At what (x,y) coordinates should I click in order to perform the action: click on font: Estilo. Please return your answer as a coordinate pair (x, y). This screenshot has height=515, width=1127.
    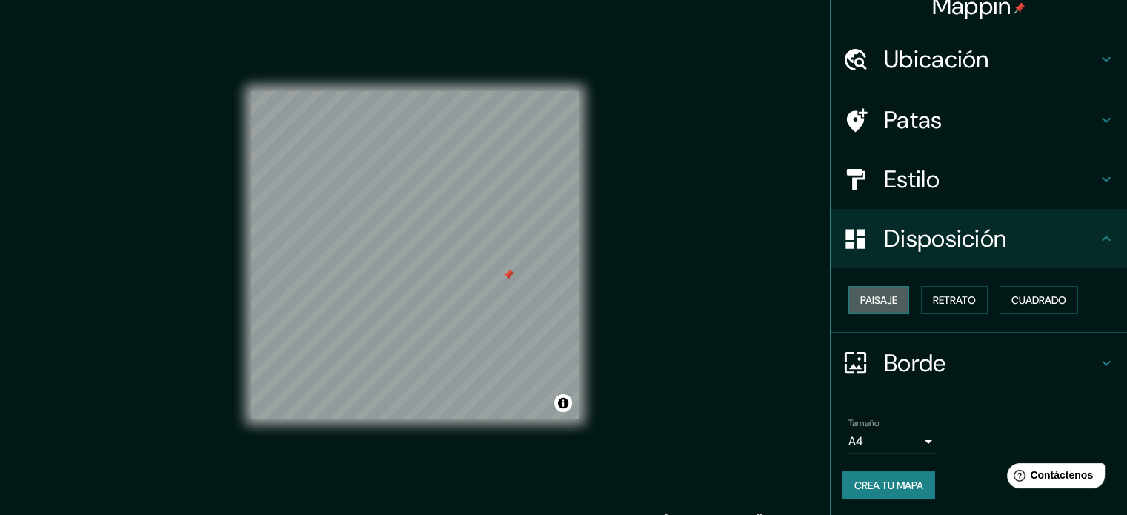
    Looking at the image, I should click on (911, 179).